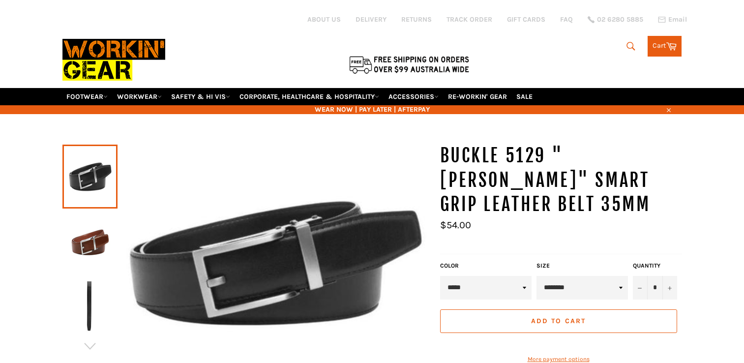 The width and height of the screenshot is (744, 363). Describe the element at coordinates (655, 265) in the screenshot. I see `label: Quantity` at that location.